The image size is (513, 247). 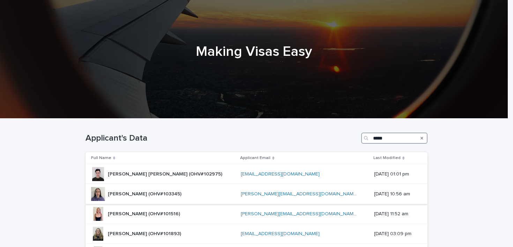 What do you see at coordinates (222, 138) in the screenshot?
I see `h1: Applicant's Data` at bounding box center [222, 138].